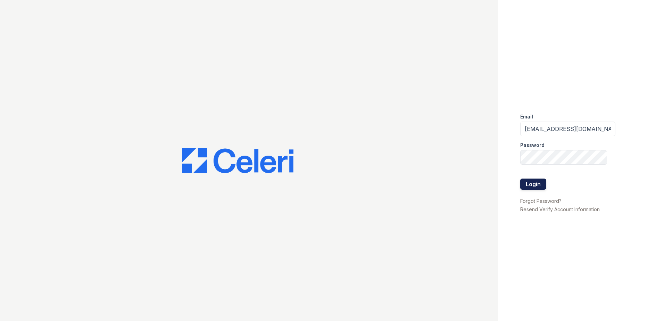 This screenshot has width=664, height=321. Describe the element at coordinates (560, 209) in the screenshot. I see `a: Resend Verify Account Information` at that location.